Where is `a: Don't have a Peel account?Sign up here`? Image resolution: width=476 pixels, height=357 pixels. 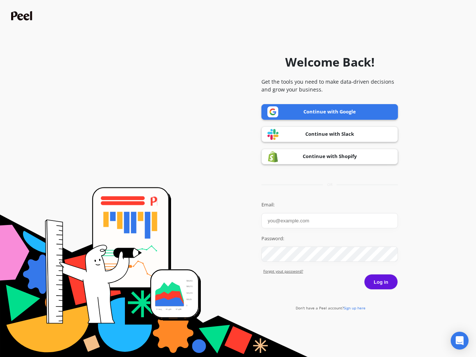
a: Don't have a Peel account?Sign up here is located at coordinates (330, 308).